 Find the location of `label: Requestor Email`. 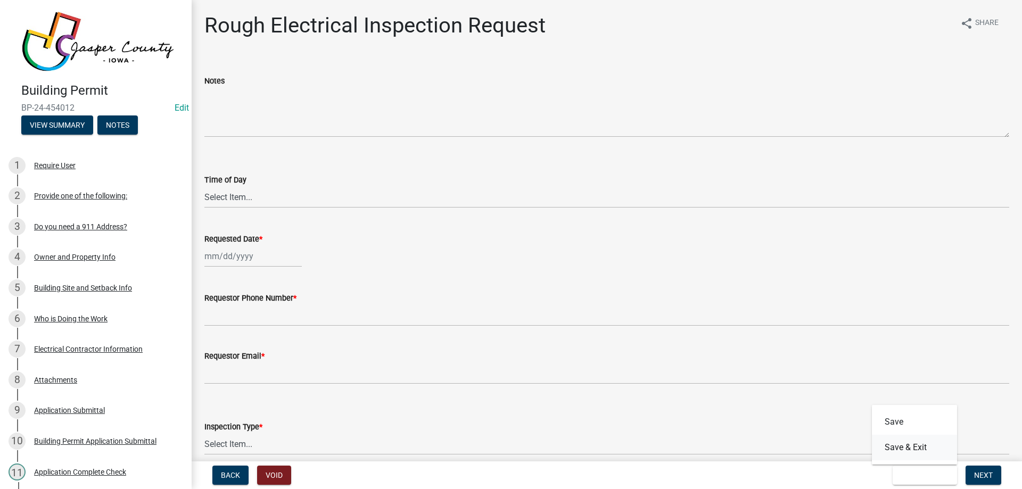

label: Requestor Email is located at coordinates (234, 357).